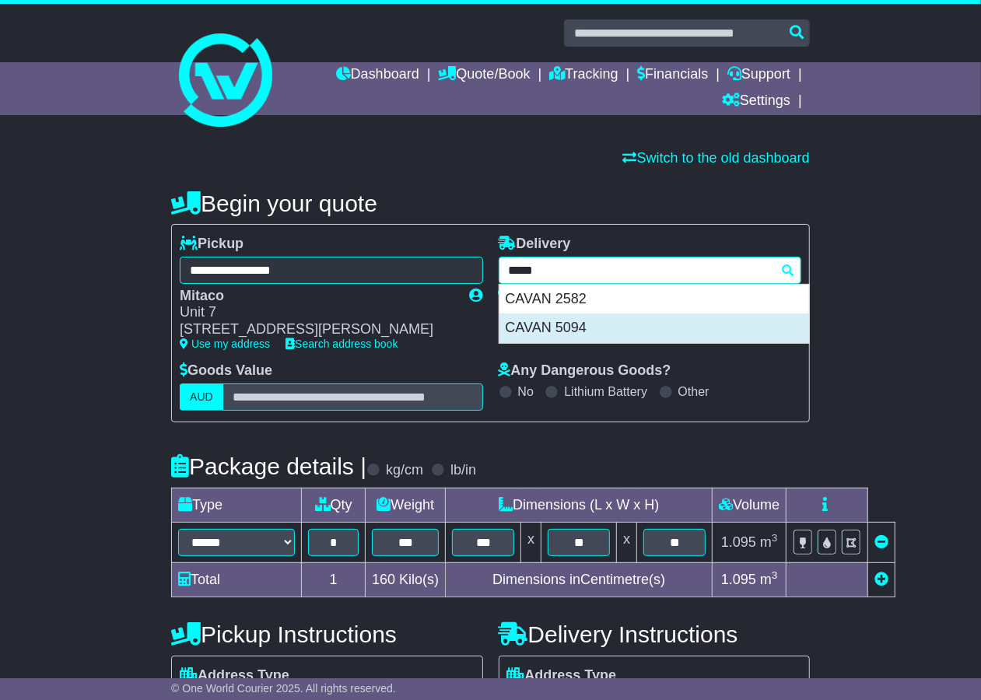  What do you see at coordinates (756, 102) in the screenshot?
I see `a: Settings` at bounding box center [756, 102].